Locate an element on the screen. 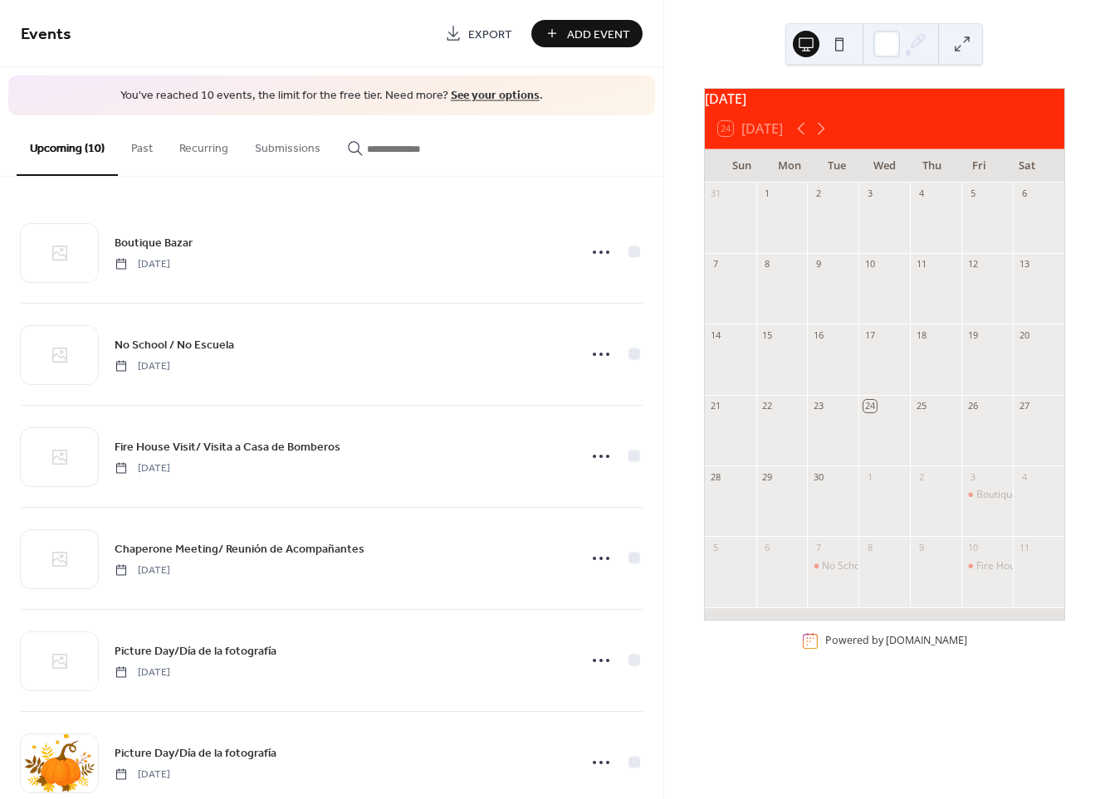 This screenshot has width=1105, height=799. div: 12 is located at coordinates (972, 264).